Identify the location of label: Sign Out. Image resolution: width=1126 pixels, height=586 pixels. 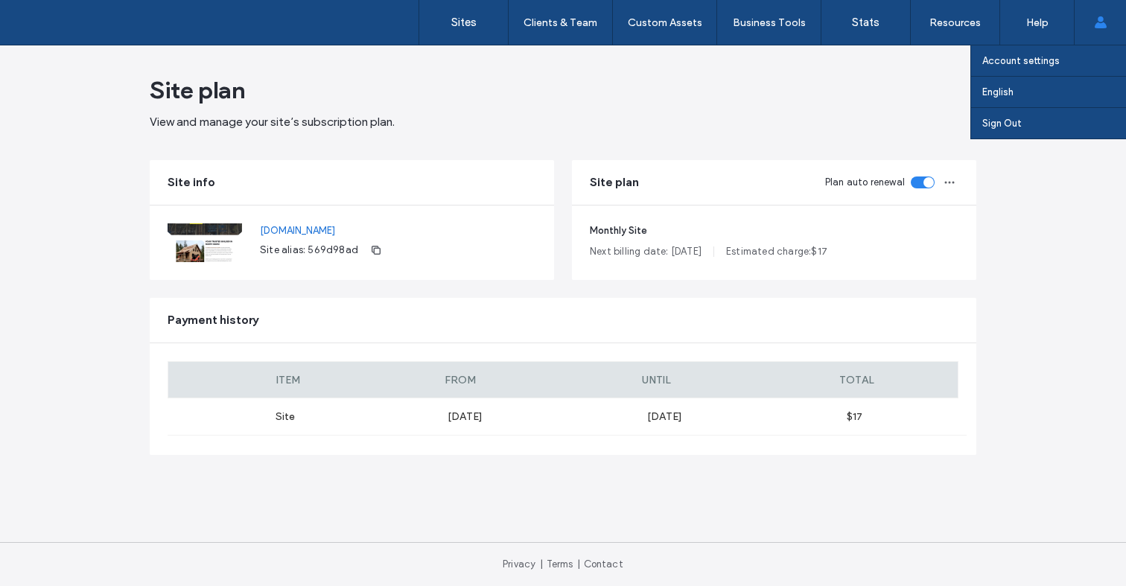
(1002, 123).